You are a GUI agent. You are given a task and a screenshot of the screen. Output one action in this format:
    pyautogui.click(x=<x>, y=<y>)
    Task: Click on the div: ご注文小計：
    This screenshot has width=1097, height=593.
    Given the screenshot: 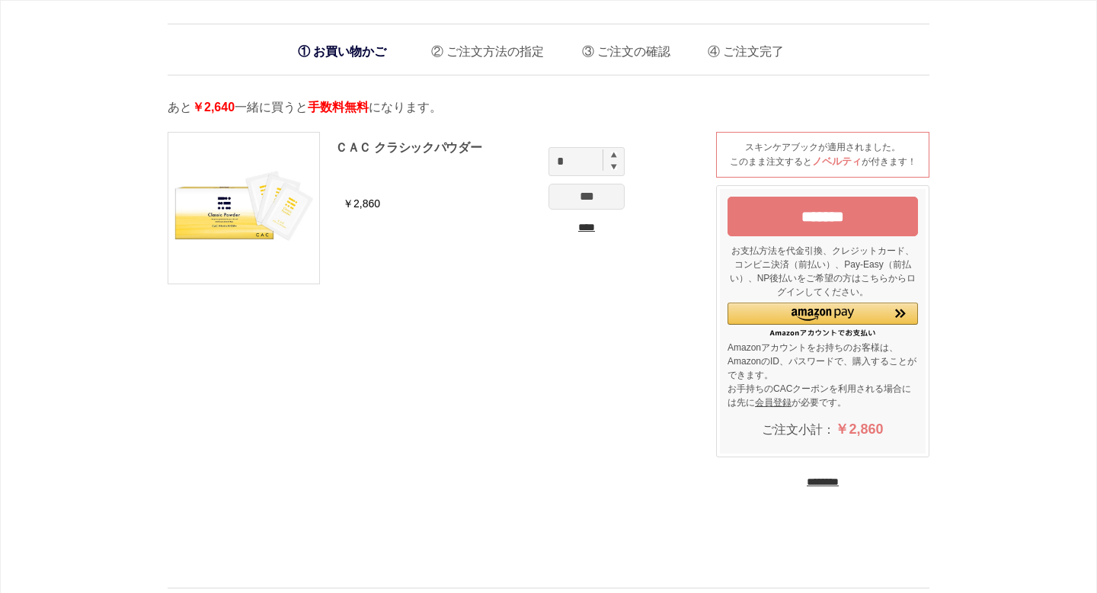 What is the action you would take?
    pyautogui.click(x=823, y=429)
    